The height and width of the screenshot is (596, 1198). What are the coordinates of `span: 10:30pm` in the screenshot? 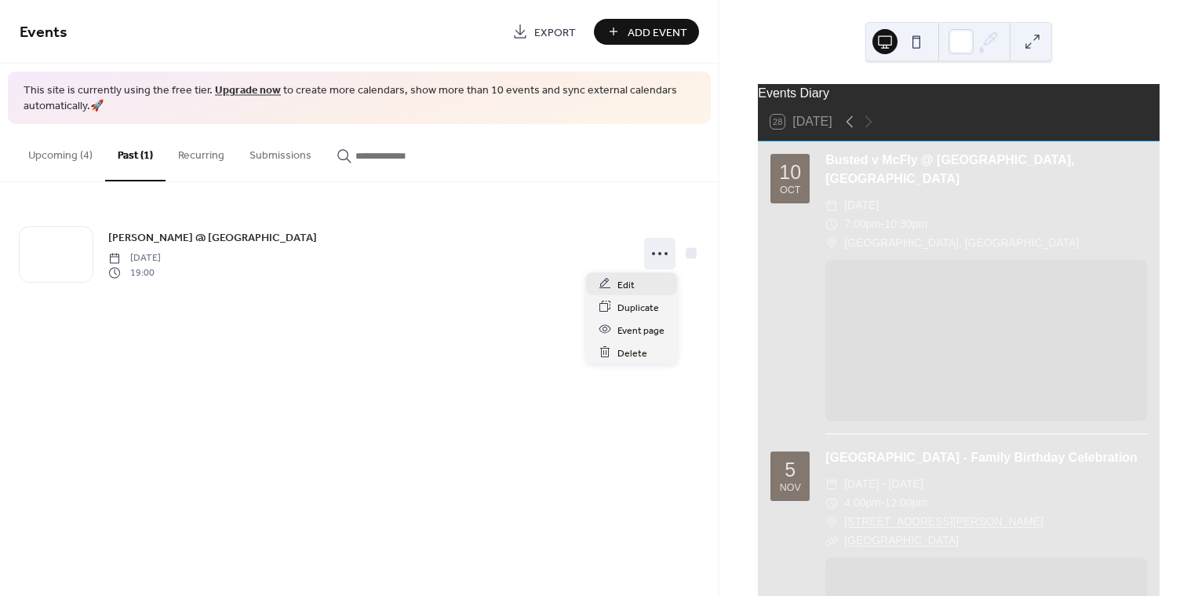 It's located at (906, 224).